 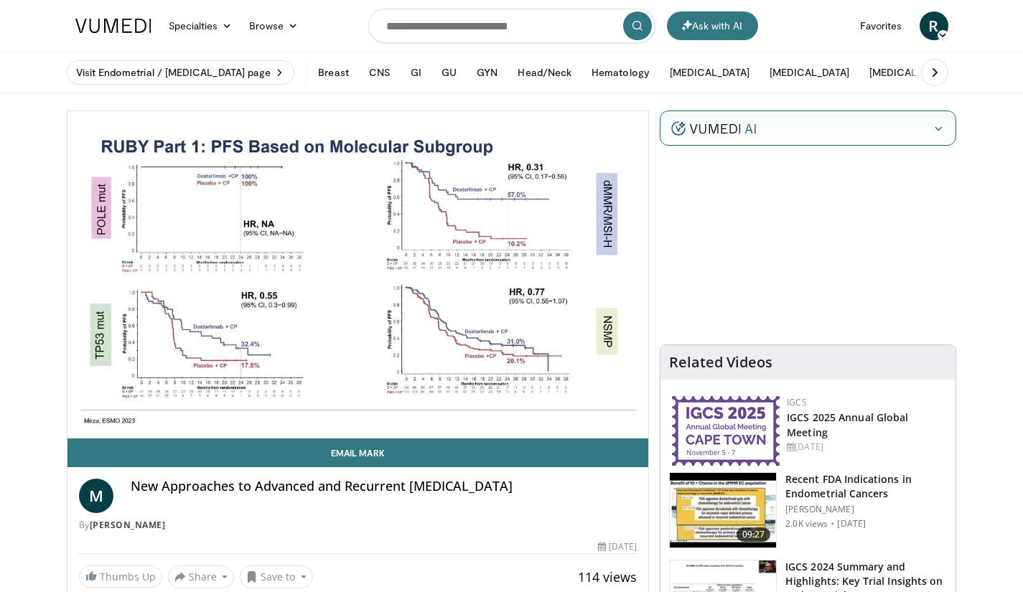 What do you see at coordinates (121, 577) in the screenshot?
I see `a: Thumbs Up` at bounding box center [121, 577].